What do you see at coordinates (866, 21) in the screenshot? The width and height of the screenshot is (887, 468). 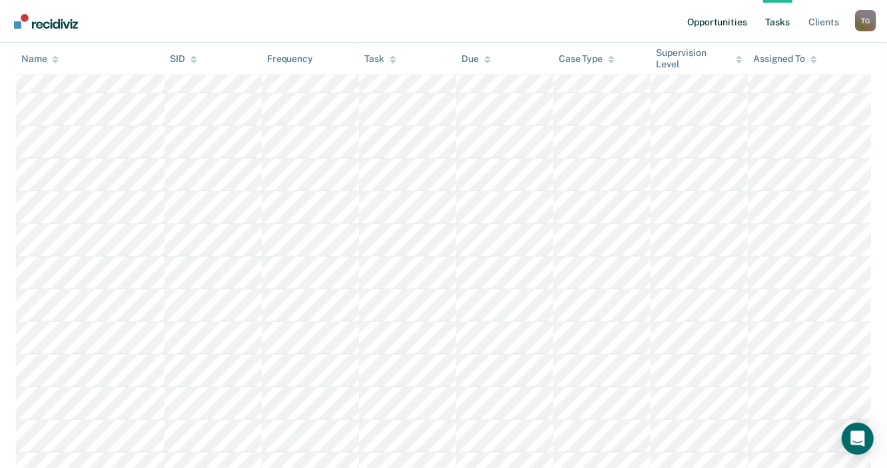 I see `div: T G` at bounding box center [866, 21].